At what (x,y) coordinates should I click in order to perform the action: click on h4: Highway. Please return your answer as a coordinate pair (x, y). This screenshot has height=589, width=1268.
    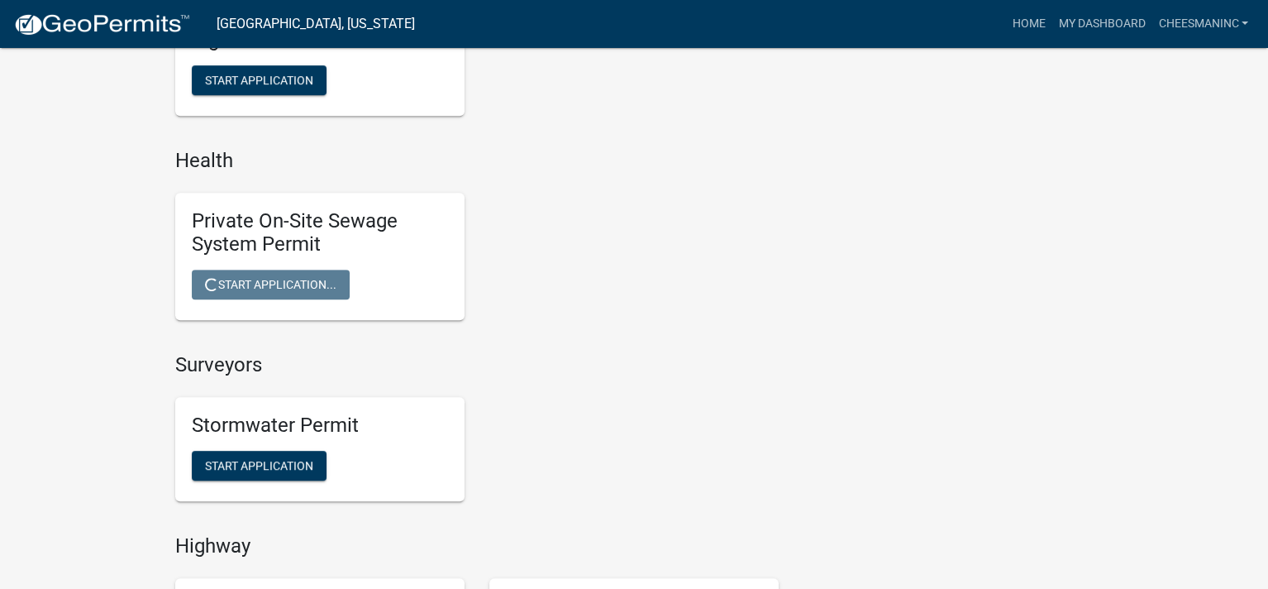
    Looking at the image, I should click on (477, 546).